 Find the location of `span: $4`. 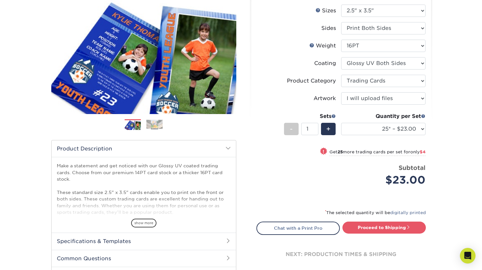

span: $4 is located at coordinates (423, 152).